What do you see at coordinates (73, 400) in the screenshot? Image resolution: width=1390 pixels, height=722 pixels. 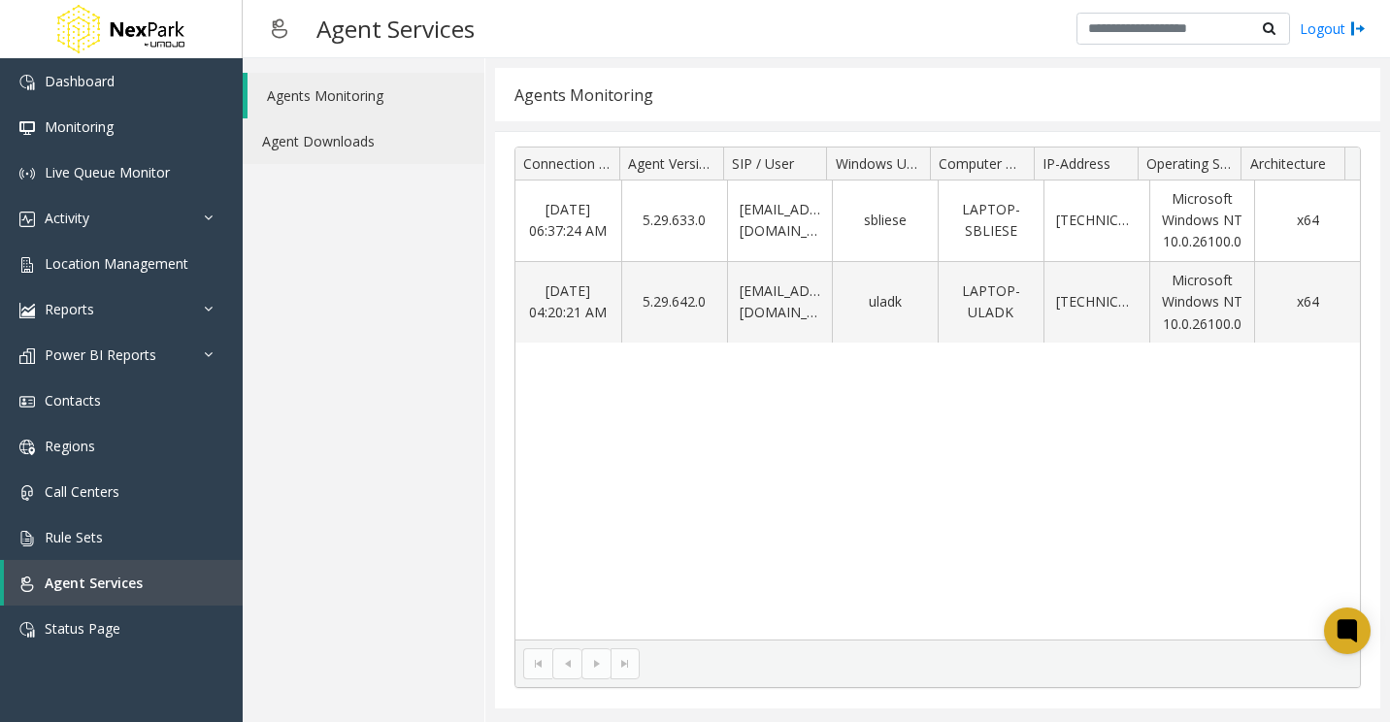 I see `span: Contacts` at bounding box center [73, 400].